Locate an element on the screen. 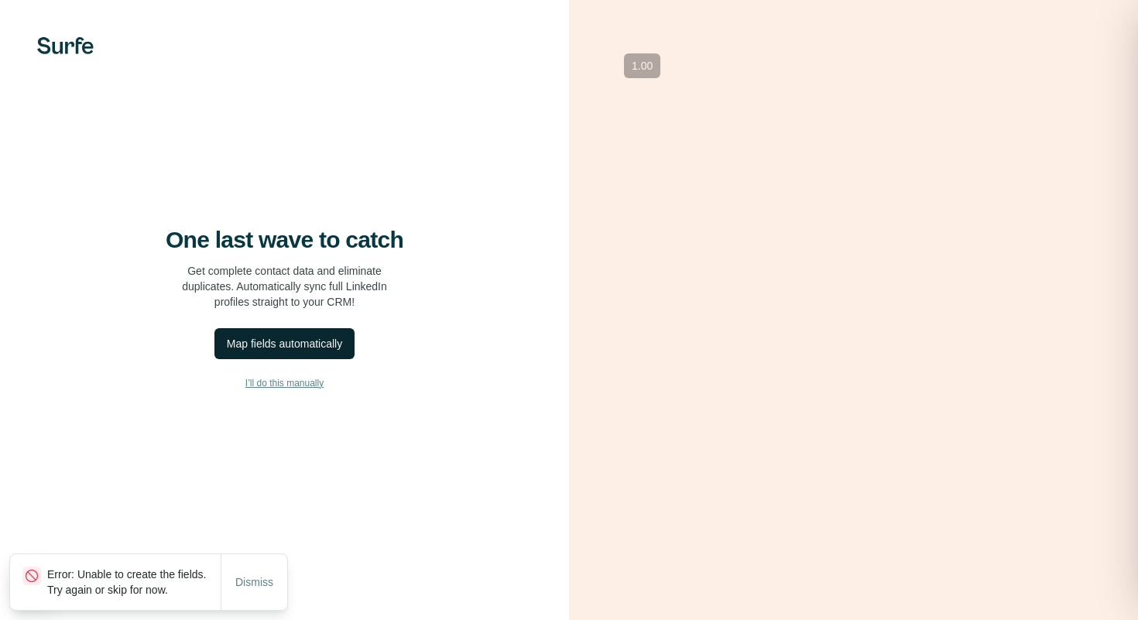 The height and width of the screenshot is (620, 1138). span: Dismiss is located at coordinates (254, 582).